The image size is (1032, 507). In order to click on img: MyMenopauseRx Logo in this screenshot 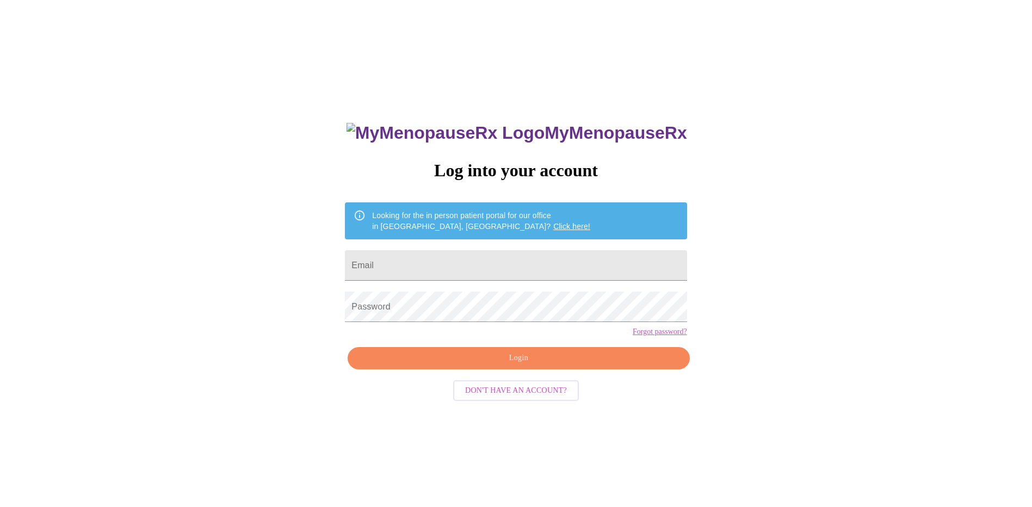, I will do `click(445, 133)`.